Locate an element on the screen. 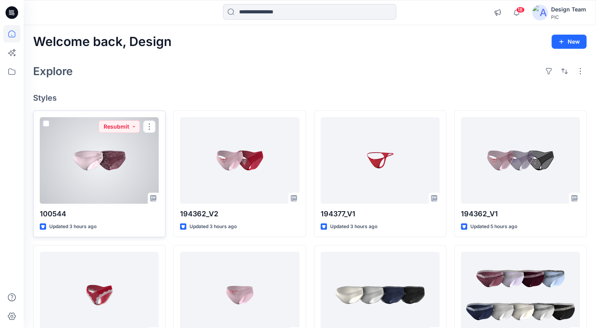 Image resolution: width=596 pixels, height=328 pixels. img: avatar is located at coordinates (540, 13).